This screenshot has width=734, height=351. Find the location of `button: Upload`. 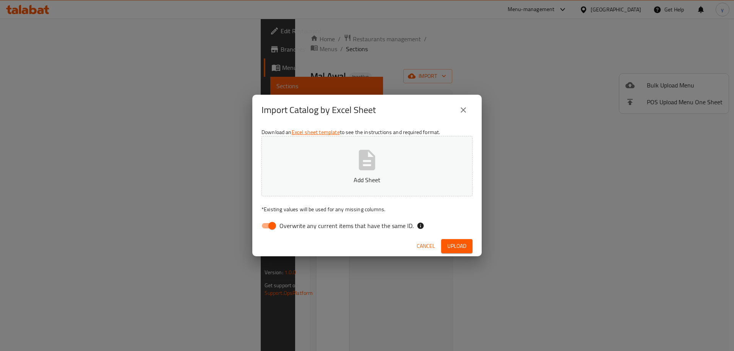

button: Upload is located at coordinates (457, 246).